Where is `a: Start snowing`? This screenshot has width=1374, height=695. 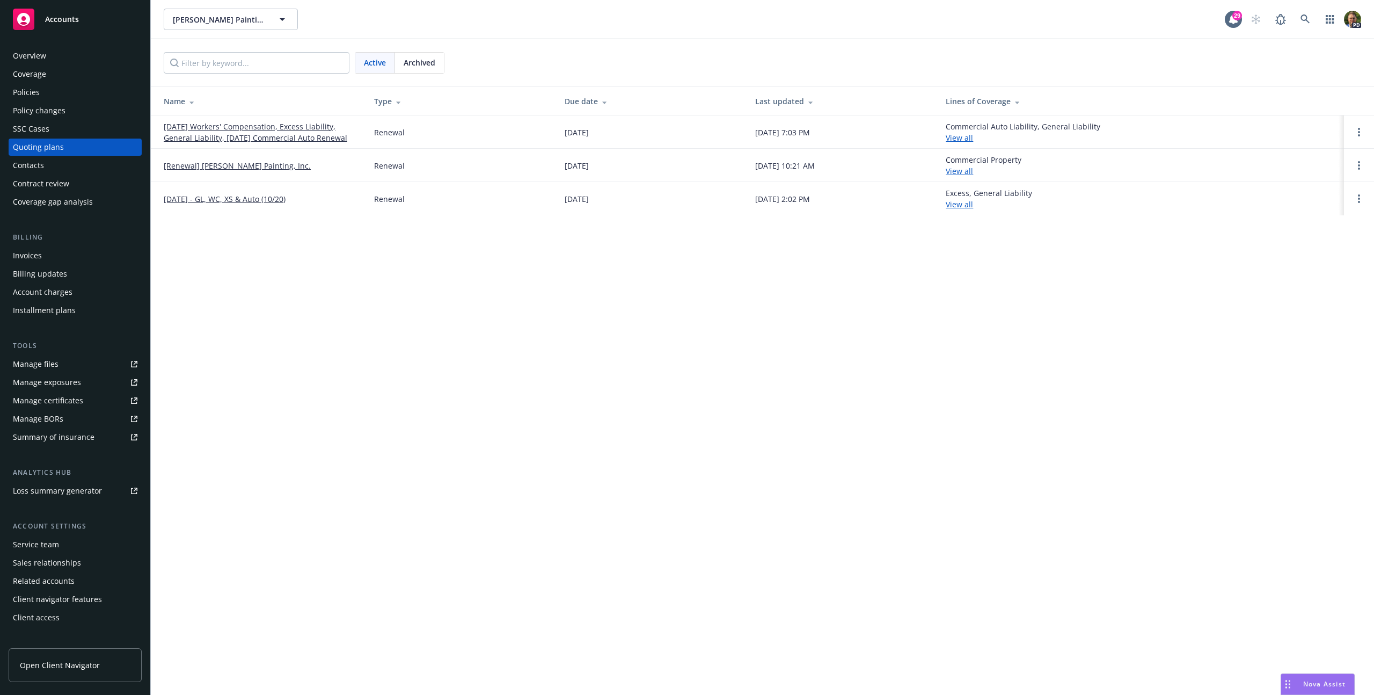
a: Start snowing is located at coordinates (1256, 19).